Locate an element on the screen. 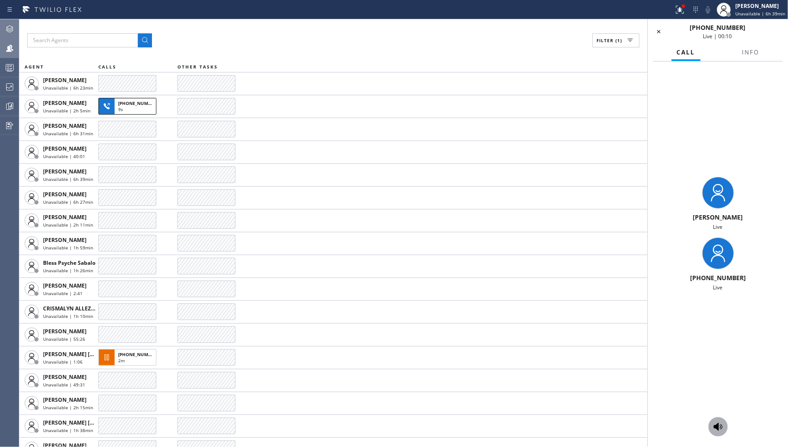  span: Unavailable | 6h 23min is located at coordinates (68, 88).